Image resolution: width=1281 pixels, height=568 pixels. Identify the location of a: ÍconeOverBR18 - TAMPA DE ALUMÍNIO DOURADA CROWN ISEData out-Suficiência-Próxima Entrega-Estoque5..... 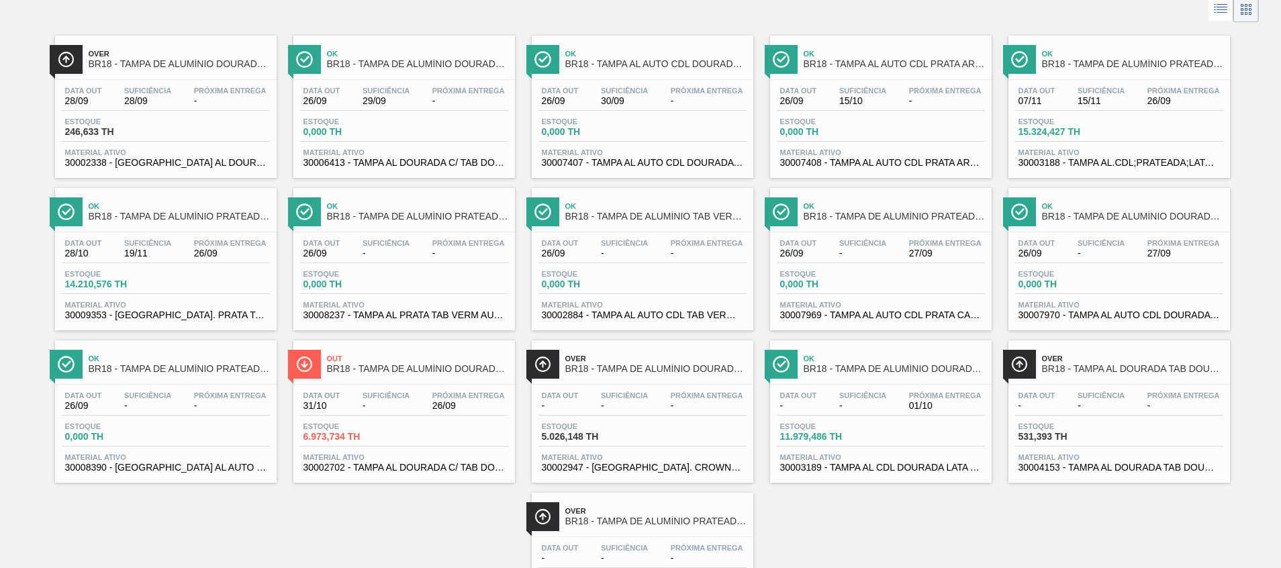
(641, 406).